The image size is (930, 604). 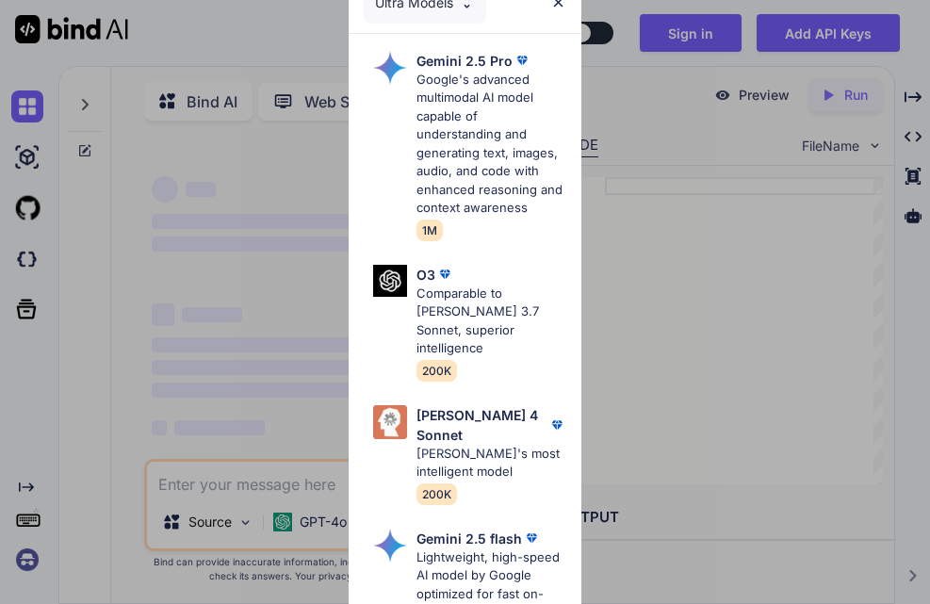 I want to click on p: O3, so click(x=426, y=274).